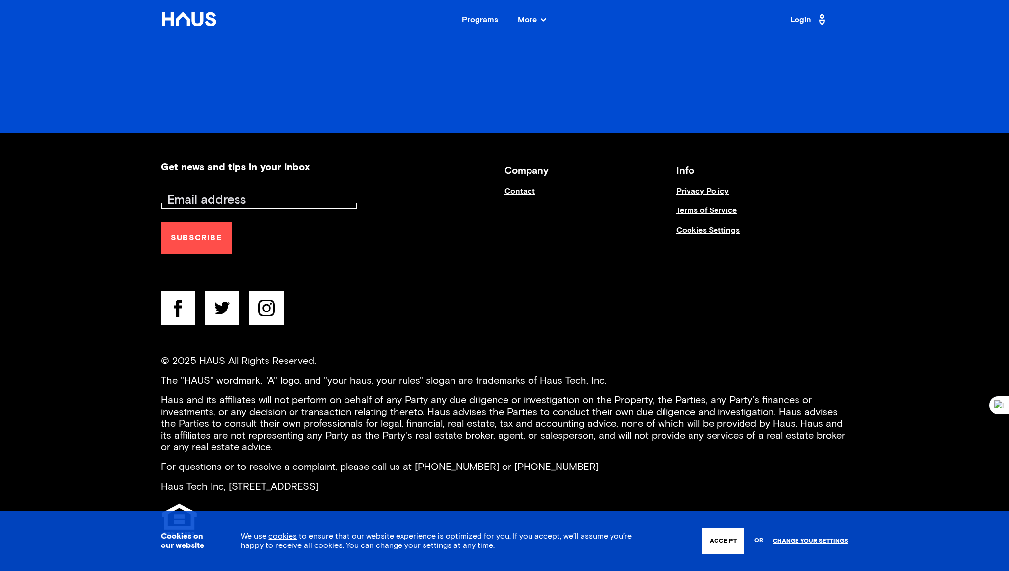 The image size is (1009, 571). What do you see at coordinates (222, 311) in the screenshot?
I see `a: twitter` at bounding box center [222, 311].